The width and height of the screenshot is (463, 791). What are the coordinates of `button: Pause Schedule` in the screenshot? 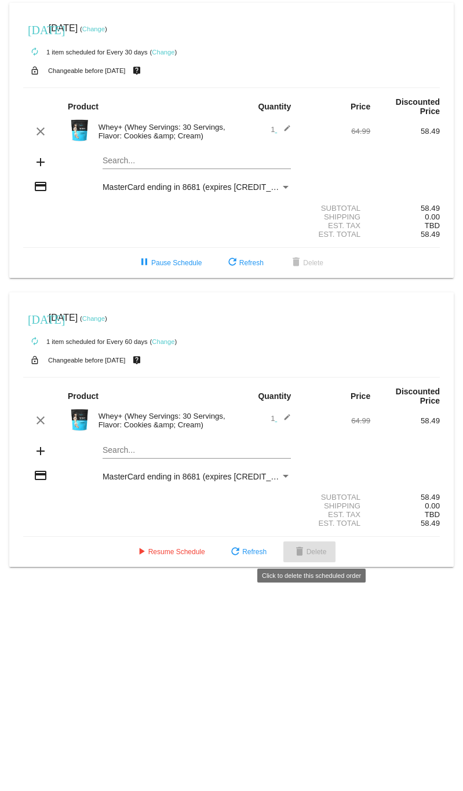 It's located at (169, 263).